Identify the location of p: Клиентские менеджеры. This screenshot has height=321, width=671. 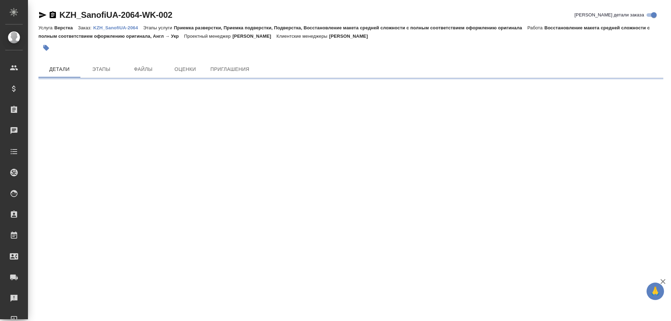
(303, 36).